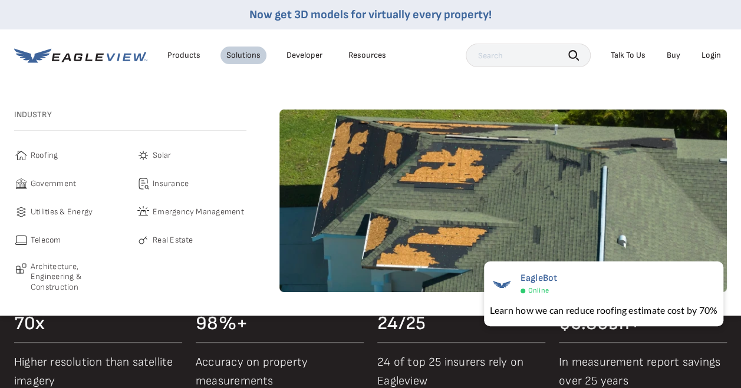  What do you see at coordinates (21, 212) in the screenshot?
I see `img: utilities-icon.svg` at bounding box center [21, 212].